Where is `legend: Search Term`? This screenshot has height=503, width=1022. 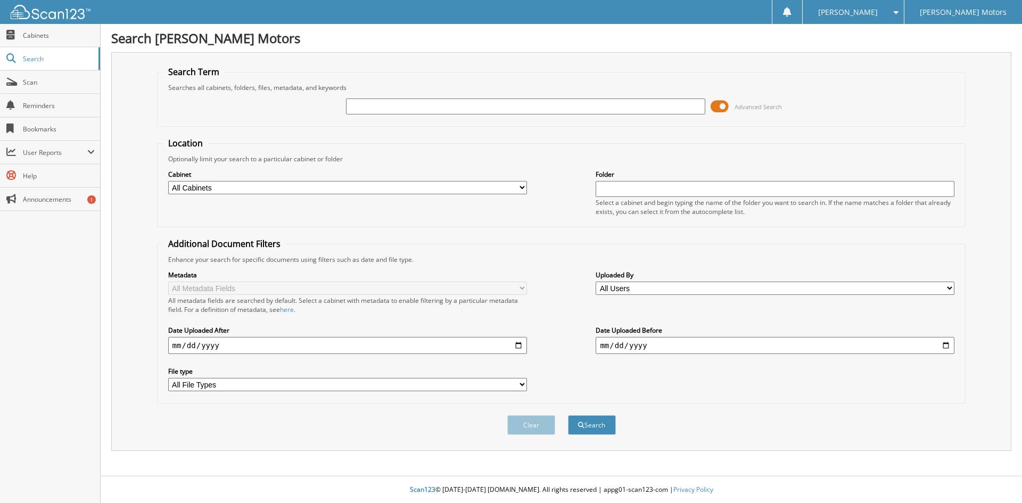 legend: Search Term is located at coordinates (194, 72).